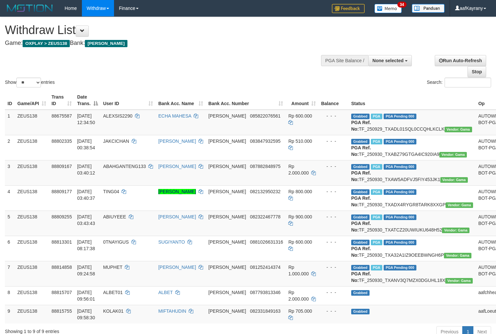  I want to click on span: Copy 082322467778 to clipboard, so click(265, 217).